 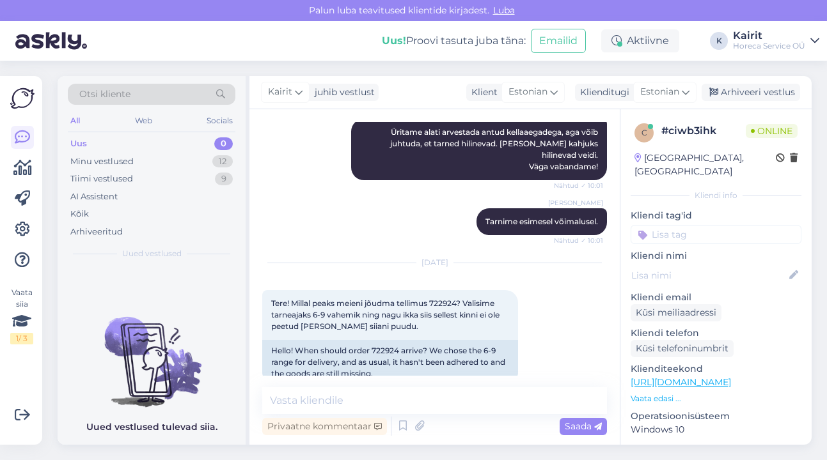 What do you see at coordinates (602, 92) in the screenshot?
I see `div: Klienditugi` at bounding box center [602, 92].